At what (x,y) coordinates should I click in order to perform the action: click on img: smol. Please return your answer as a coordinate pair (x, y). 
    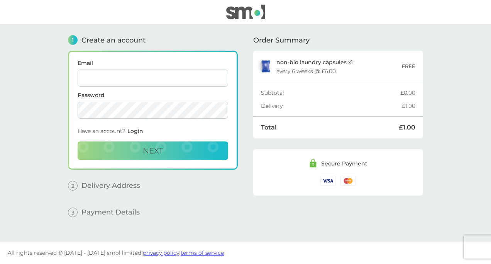
    Looking at the image, I should click on (246, 12).